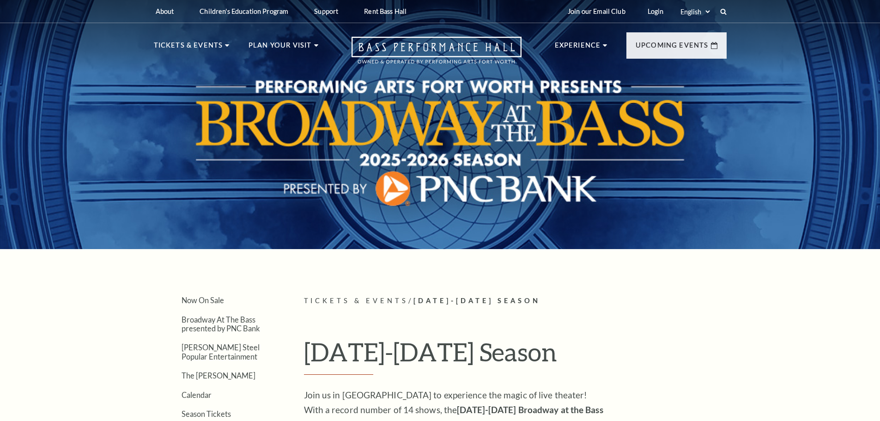 The height and width of the screenshot is (421, 880). Describe the element at coordinates (165, 11) in the screenshot. I see `p: About` at that location.